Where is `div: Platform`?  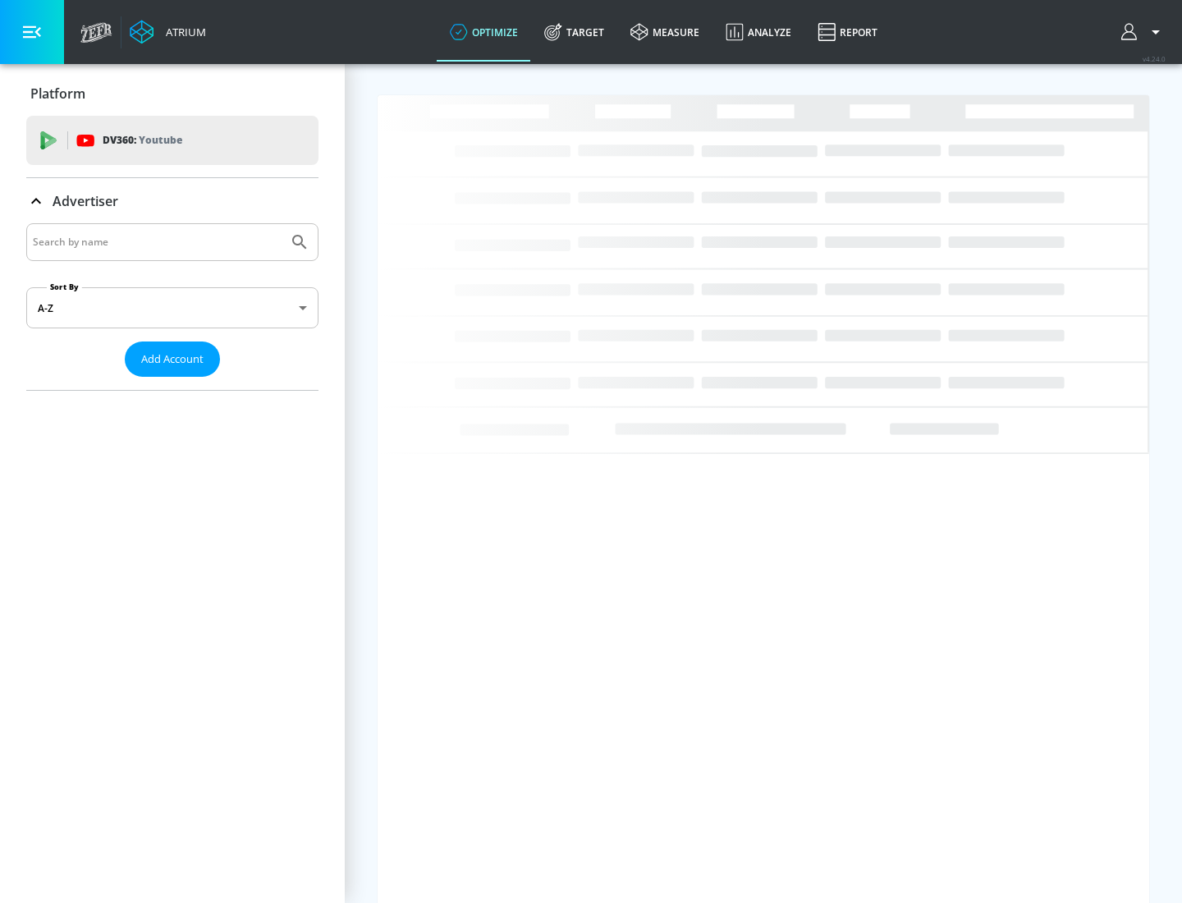 div: Platform is located at coordinates (172, 94).